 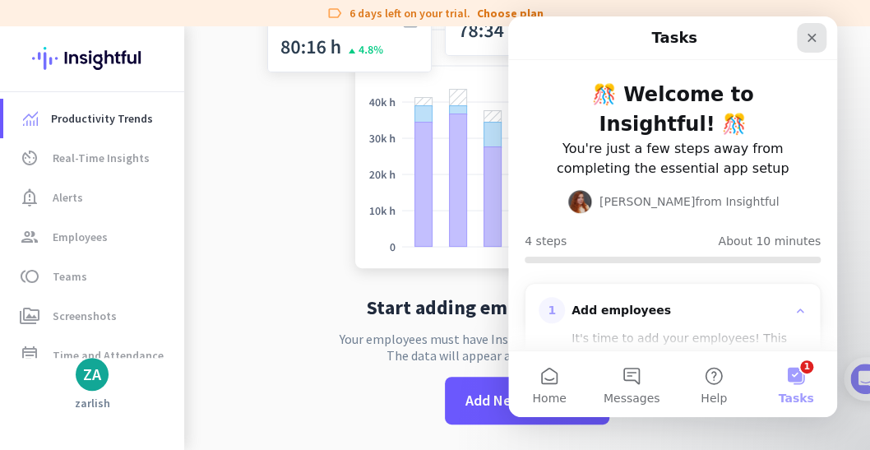 What do you see at coordinates (80, 237) in the screenshot?
I see `span: Employees` at bounding box center [80, 237].